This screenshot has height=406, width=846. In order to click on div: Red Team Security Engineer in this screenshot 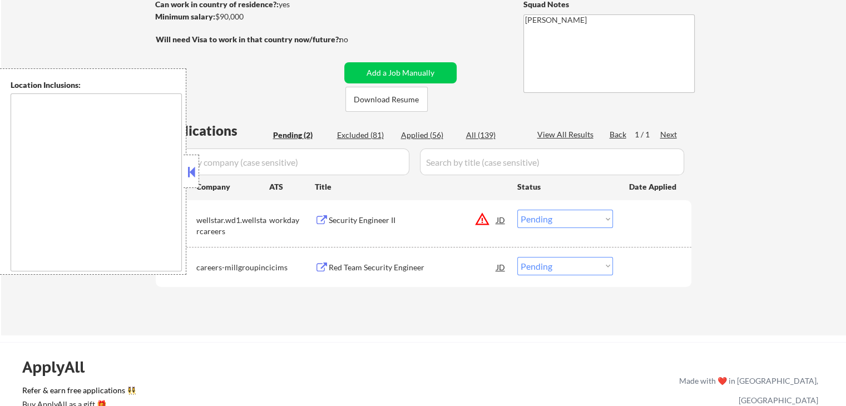, I will do `click(413, 268)`.